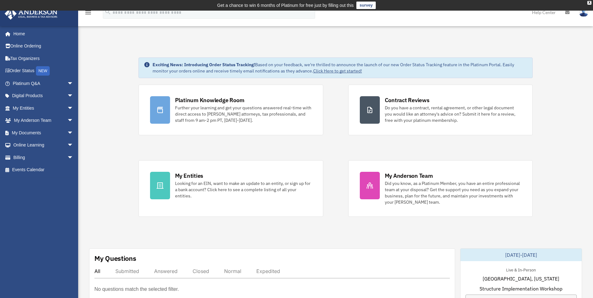 Image resolution: width=593 pixels, height=298 pixels. I want to click on a: Click Here to get started!, so click(338, 71).